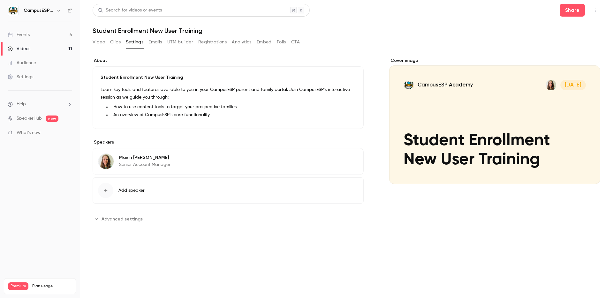  I want to click on li: help-dropdown-opener, so click(40, 104).